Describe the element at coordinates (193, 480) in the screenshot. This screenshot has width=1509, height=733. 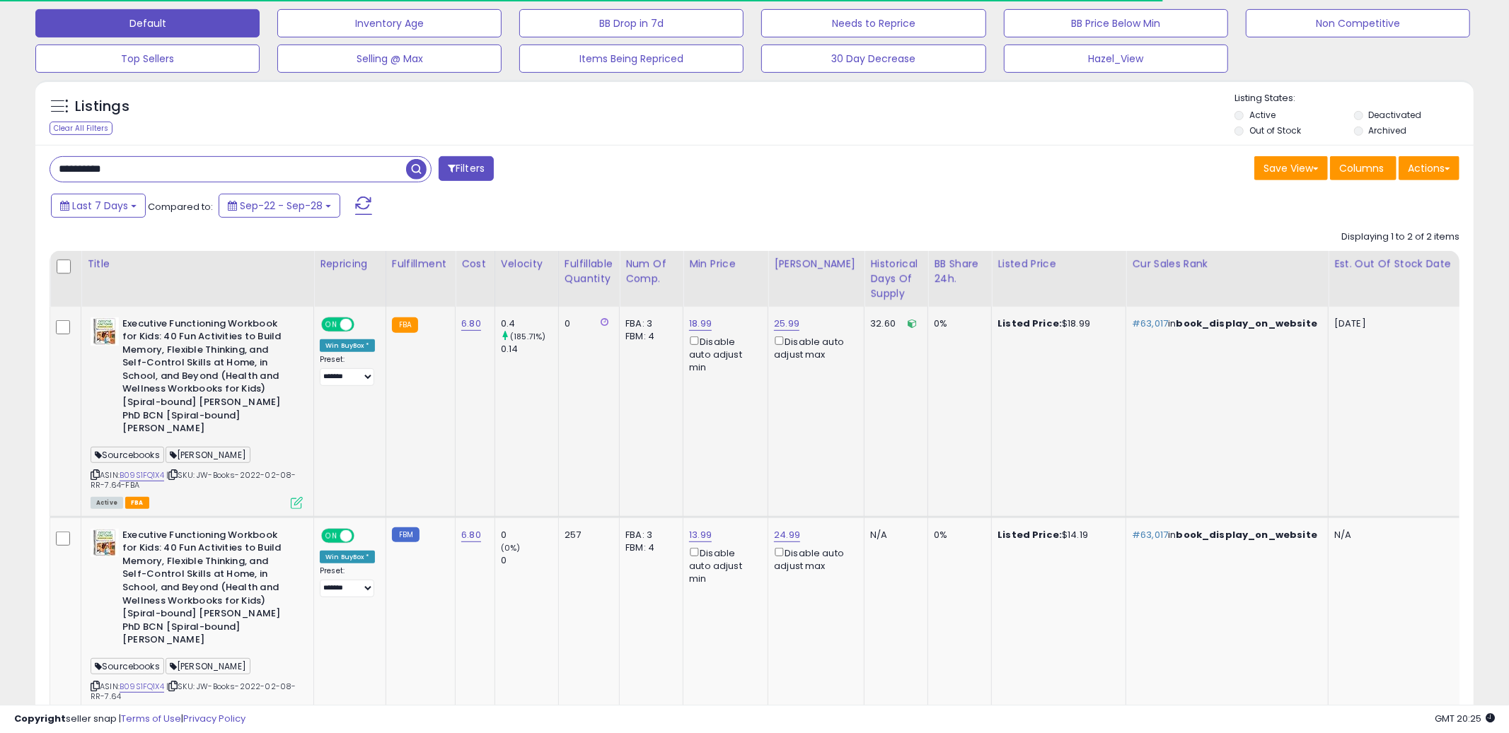
I see `span: | SKU: JW-Books-2022-02-08-RR-7.64-FBA` at that location.